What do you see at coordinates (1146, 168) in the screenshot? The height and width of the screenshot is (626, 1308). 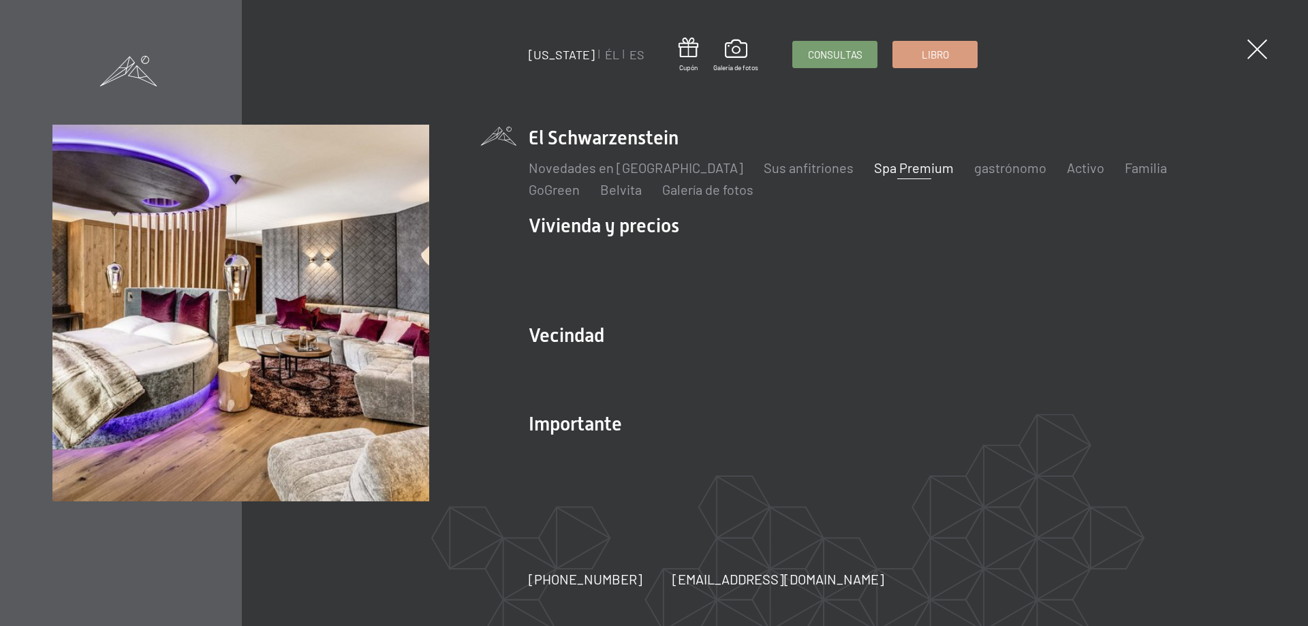 I see `a: Familia` at bounding box center [1146, 168].